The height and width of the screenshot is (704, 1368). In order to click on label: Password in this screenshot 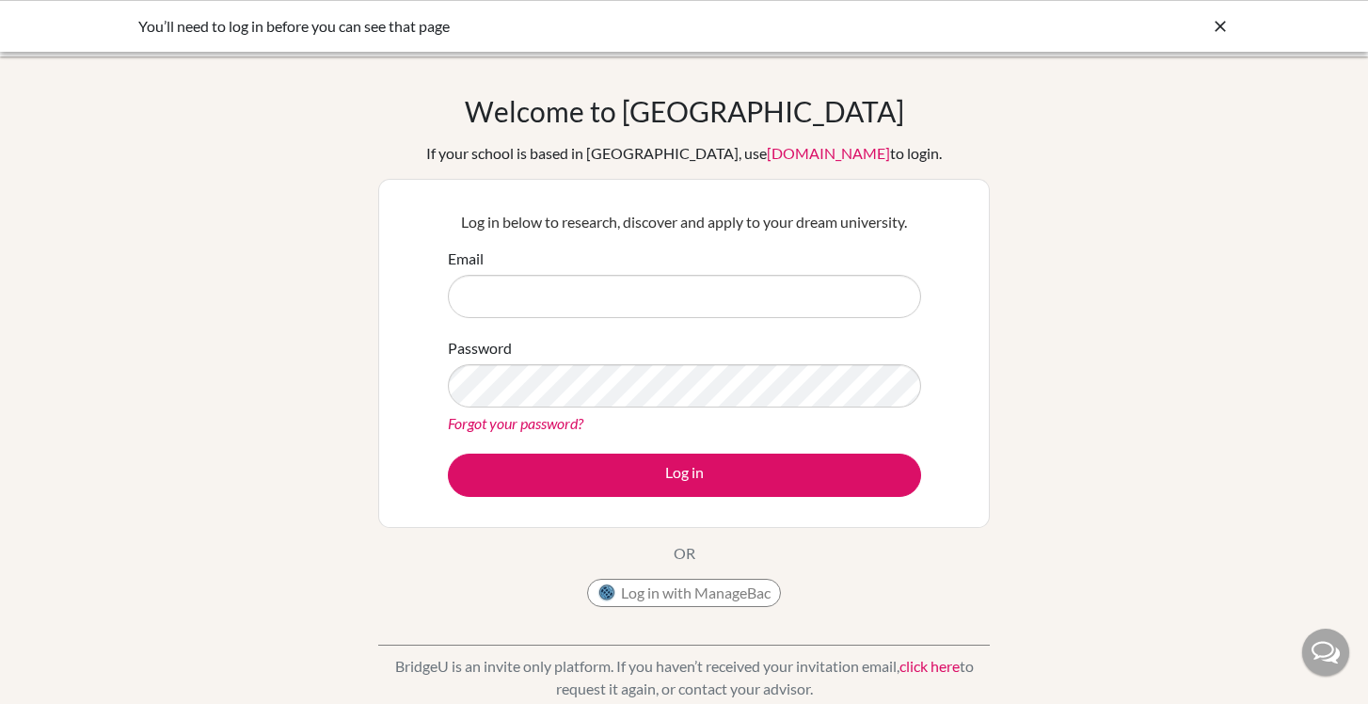, I will do `click(480, 348)`.